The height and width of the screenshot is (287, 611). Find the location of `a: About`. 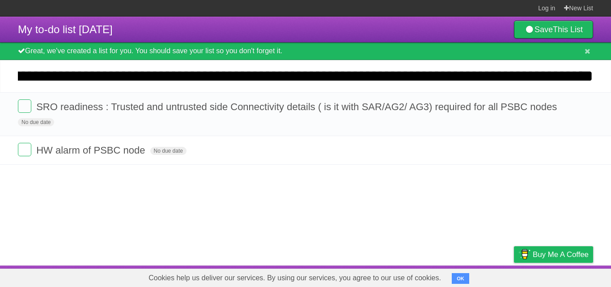

a: About is located at coordinates (405, 276).